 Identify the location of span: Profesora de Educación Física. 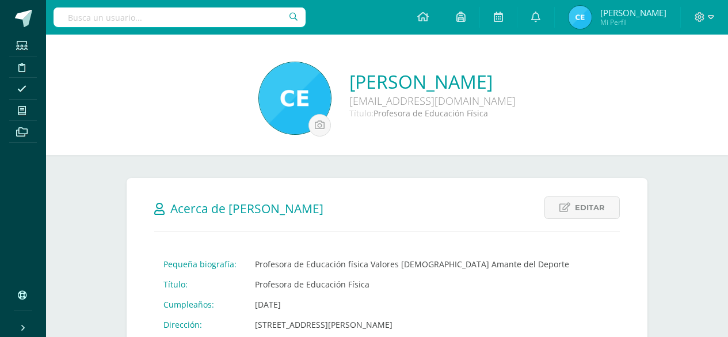
(431, 113).